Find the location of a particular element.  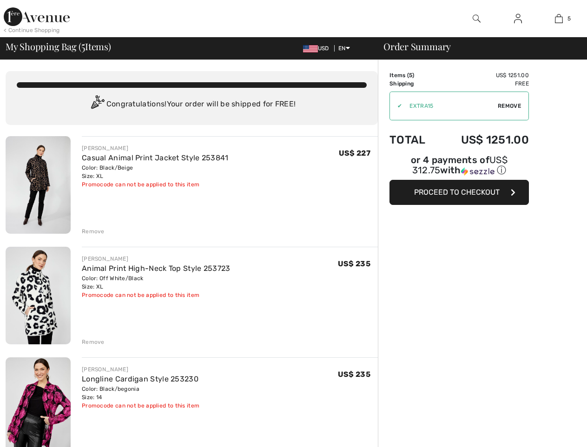

div: Order Summary is located at coordinates (477, 46).